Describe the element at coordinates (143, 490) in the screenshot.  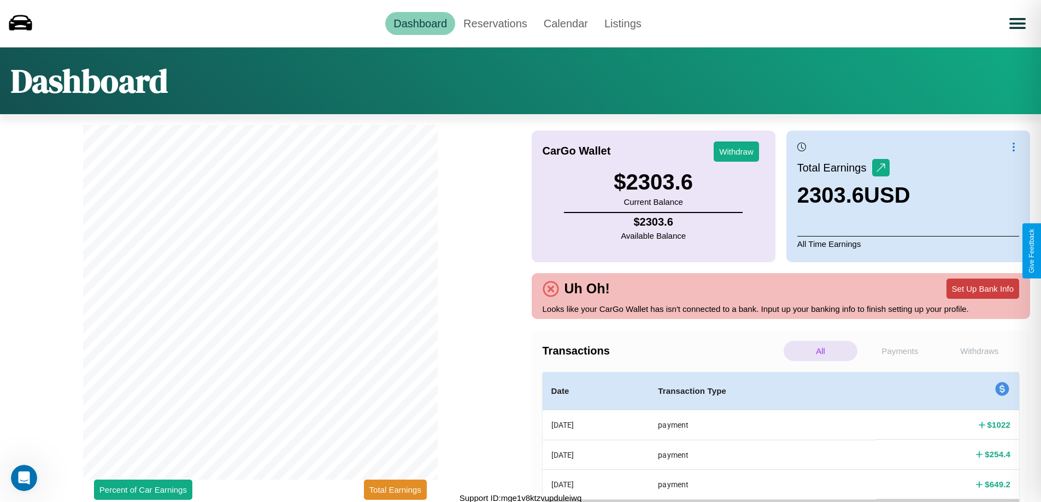
I see `button: Percent of Car Earnings` at that location.